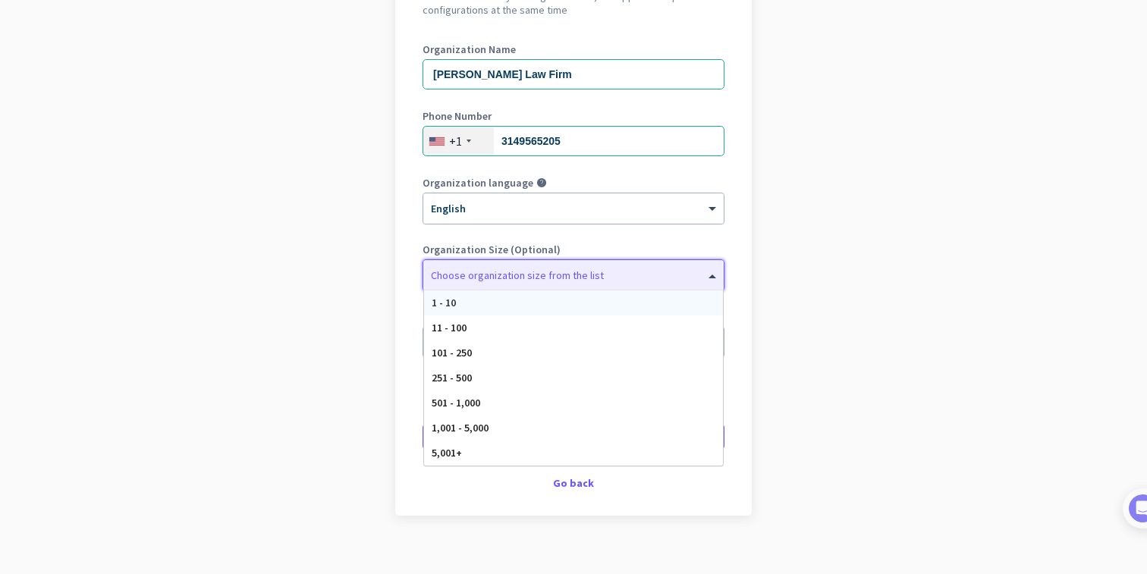 This screenshot has width=1147, height=574. What do you see at coordinates (542, 183) in the screenshot?
I see `i: help` at bounding box center [542, 183].